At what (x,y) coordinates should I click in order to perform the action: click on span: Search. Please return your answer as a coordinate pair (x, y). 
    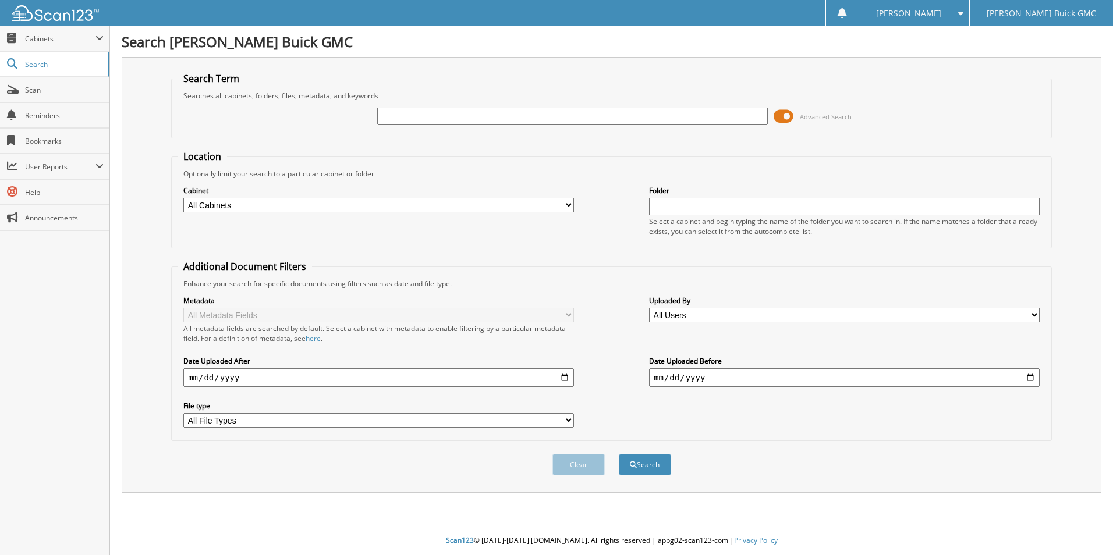
    Looking at the image, I should click on (63, 64).